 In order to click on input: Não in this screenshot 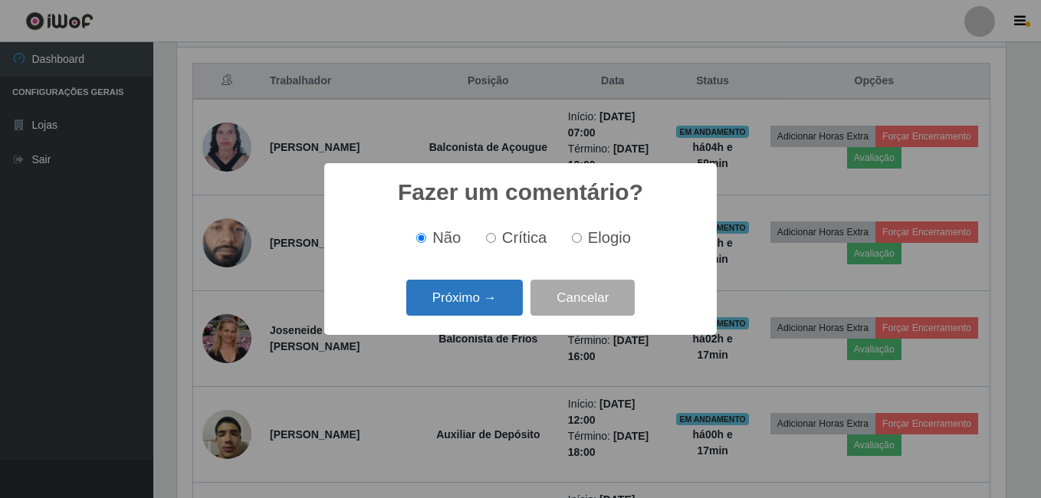, I will do `click(421, 238)`.